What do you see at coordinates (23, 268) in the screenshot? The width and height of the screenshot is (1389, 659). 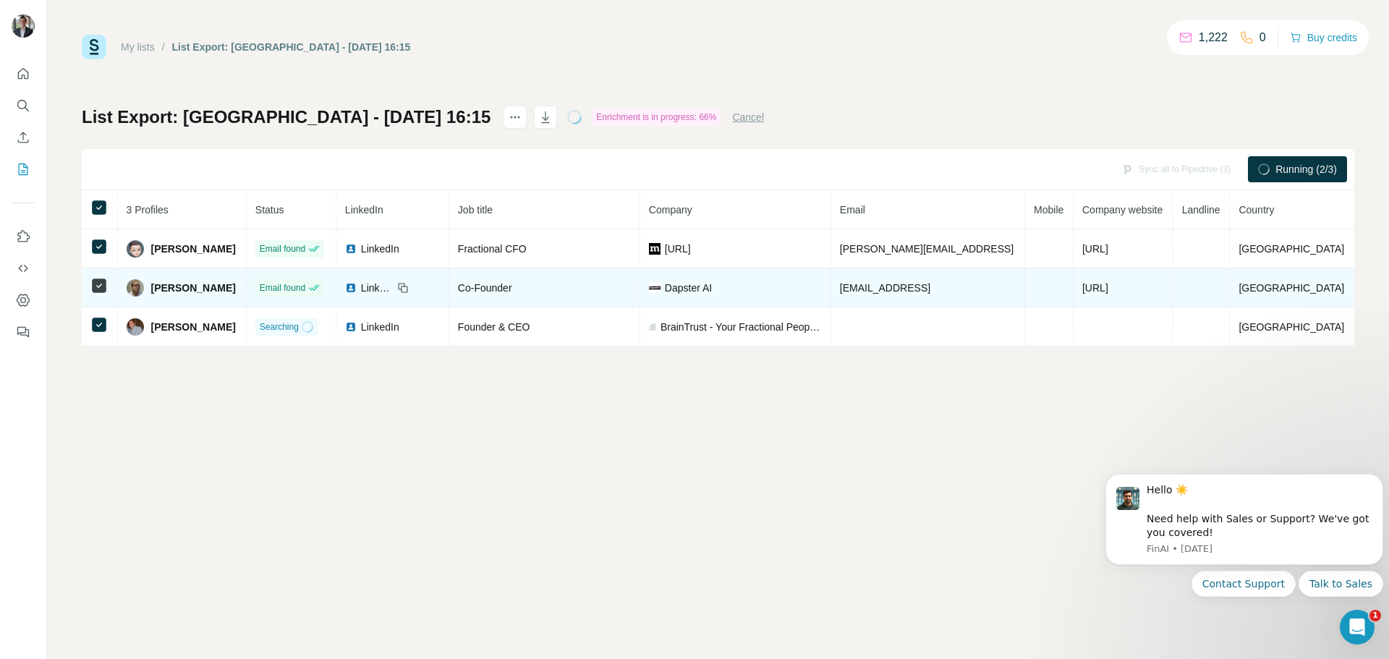 I see `button: Use Surfe API` at bounding box center [23, 268].